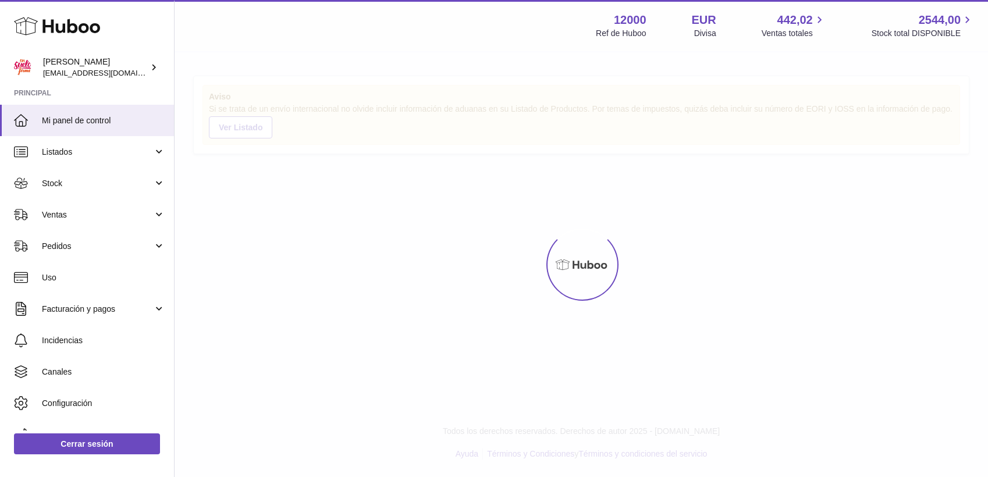  What do you see at coordinates (104, 403) in the screenshot?
I see `span: Configuración` at bounding box center [104, 403].